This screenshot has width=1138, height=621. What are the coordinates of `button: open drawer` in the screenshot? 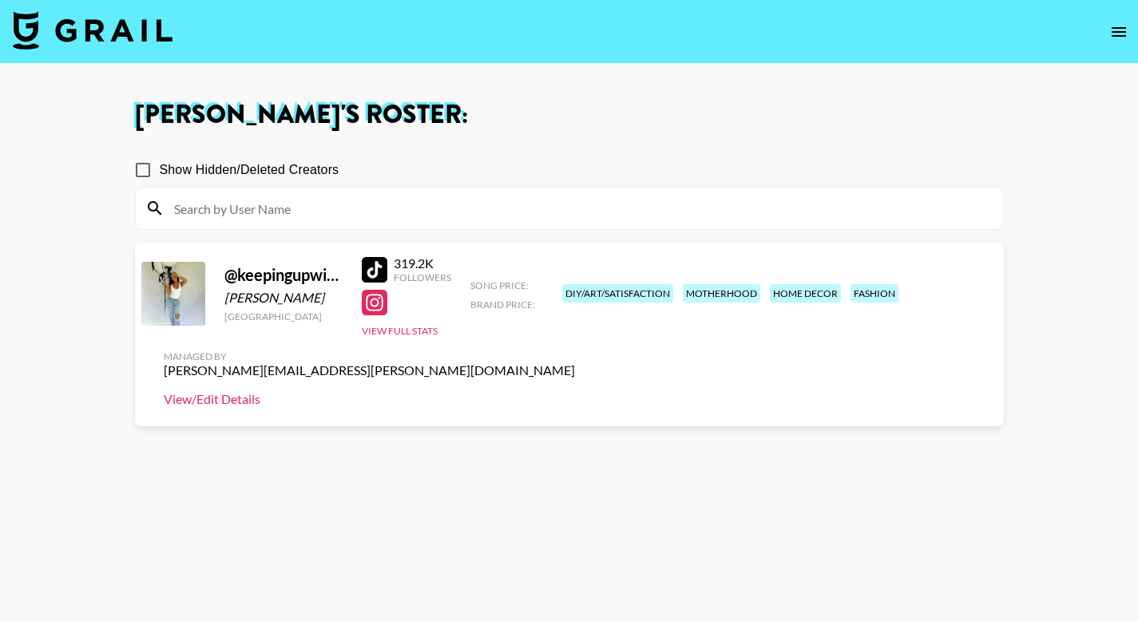 It's located at (1119, 32).